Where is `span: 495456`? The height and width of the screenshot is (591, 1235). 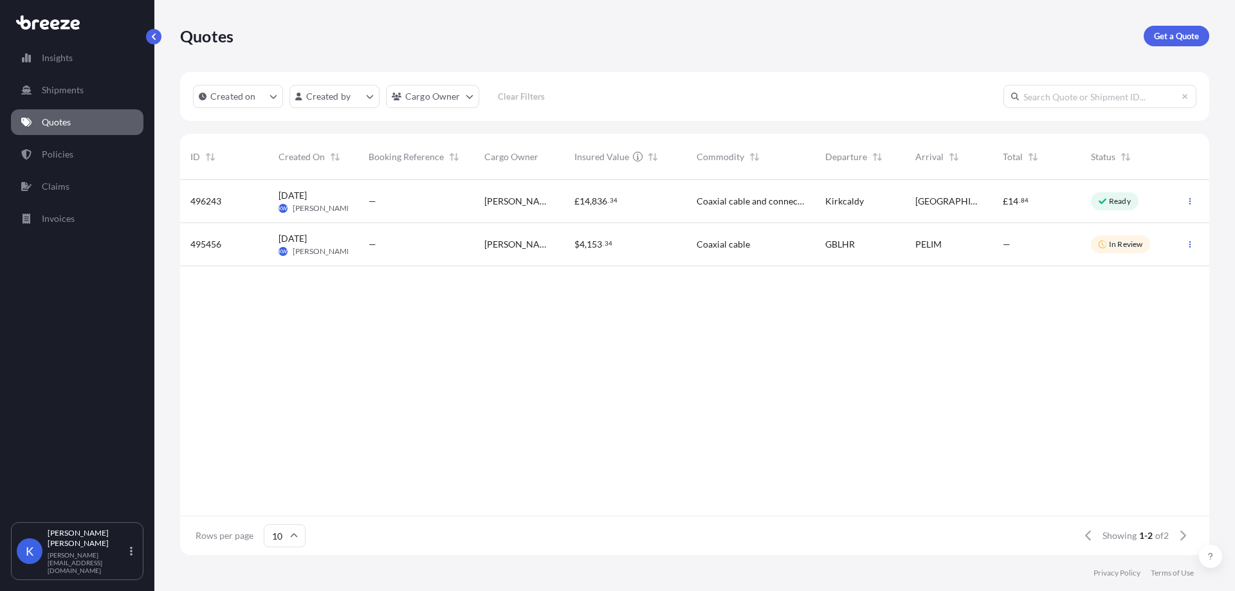 span: 495456 is located at coordinates (206, 245).